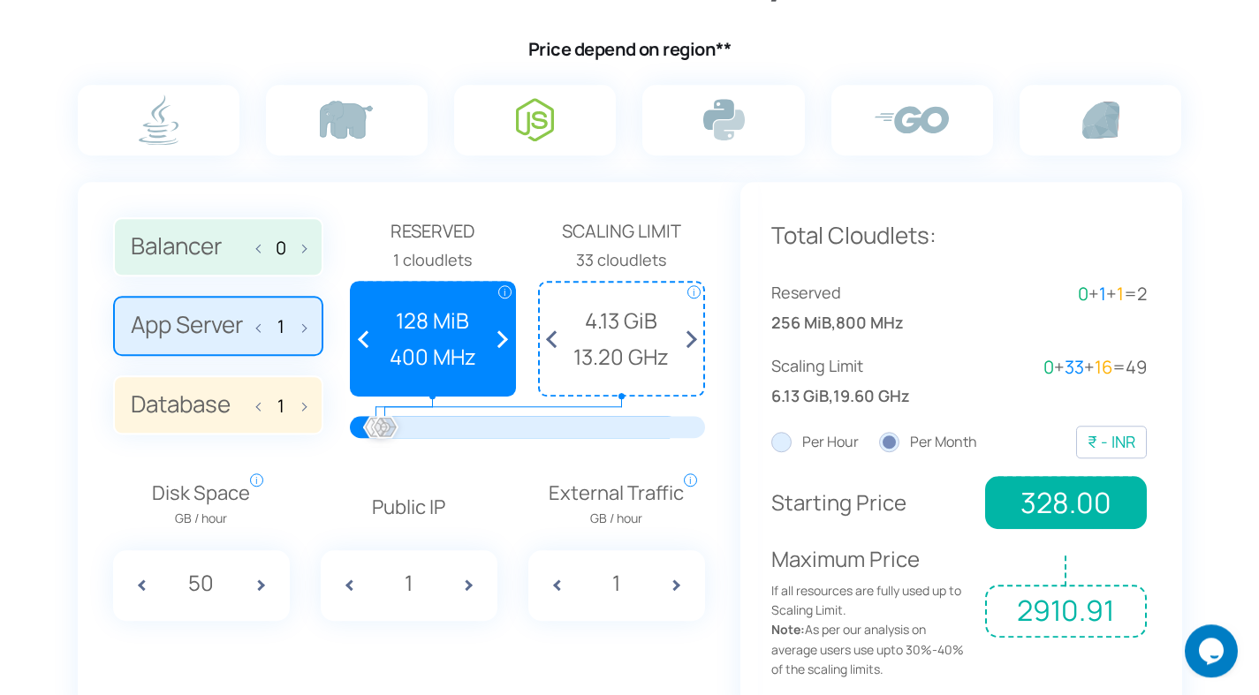 Image resolution: width=1259 pixels, height=695 pixels. Describe the element at coordinates (158, 119) in the screenshot. I see `img: java` at that location.